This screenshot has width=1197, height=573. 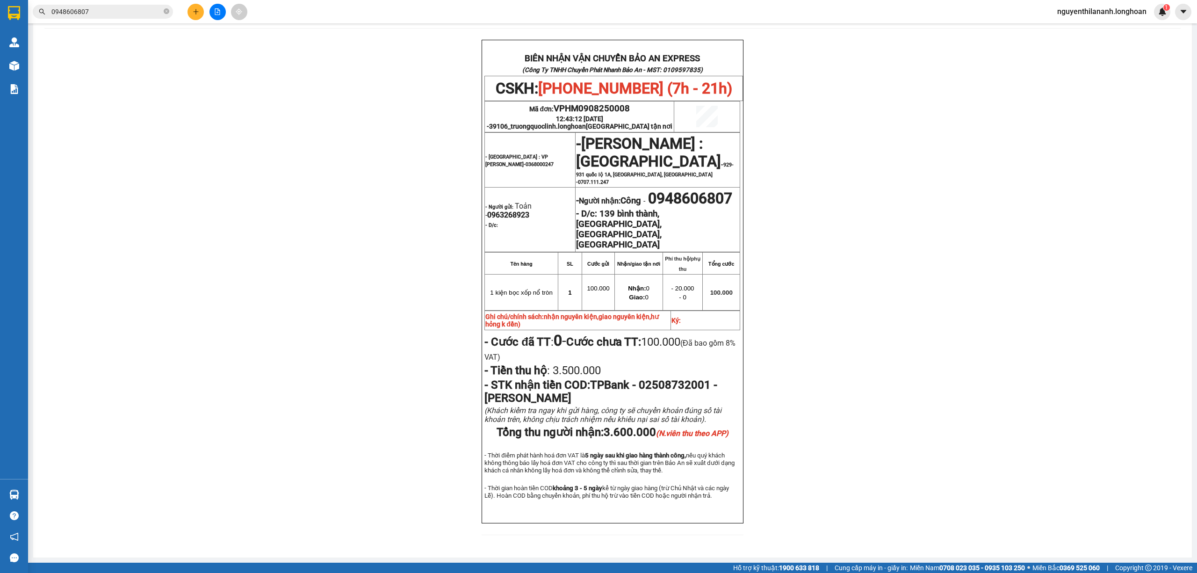 I want to click on em: (N.viên thu theo APP), so click(x=692, y=433).